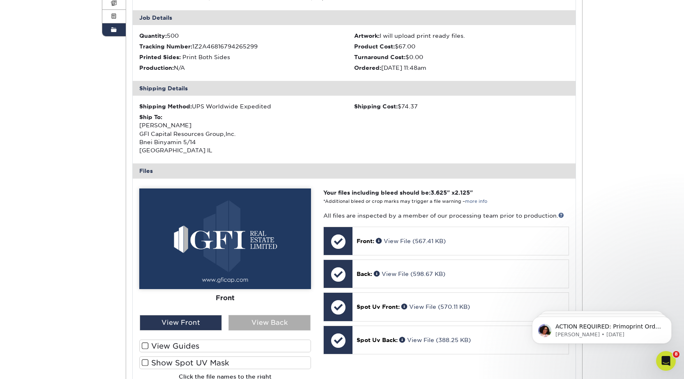 This screenshot has width=684, height=379. I want to click on span: 2.125, so click(462, 193).